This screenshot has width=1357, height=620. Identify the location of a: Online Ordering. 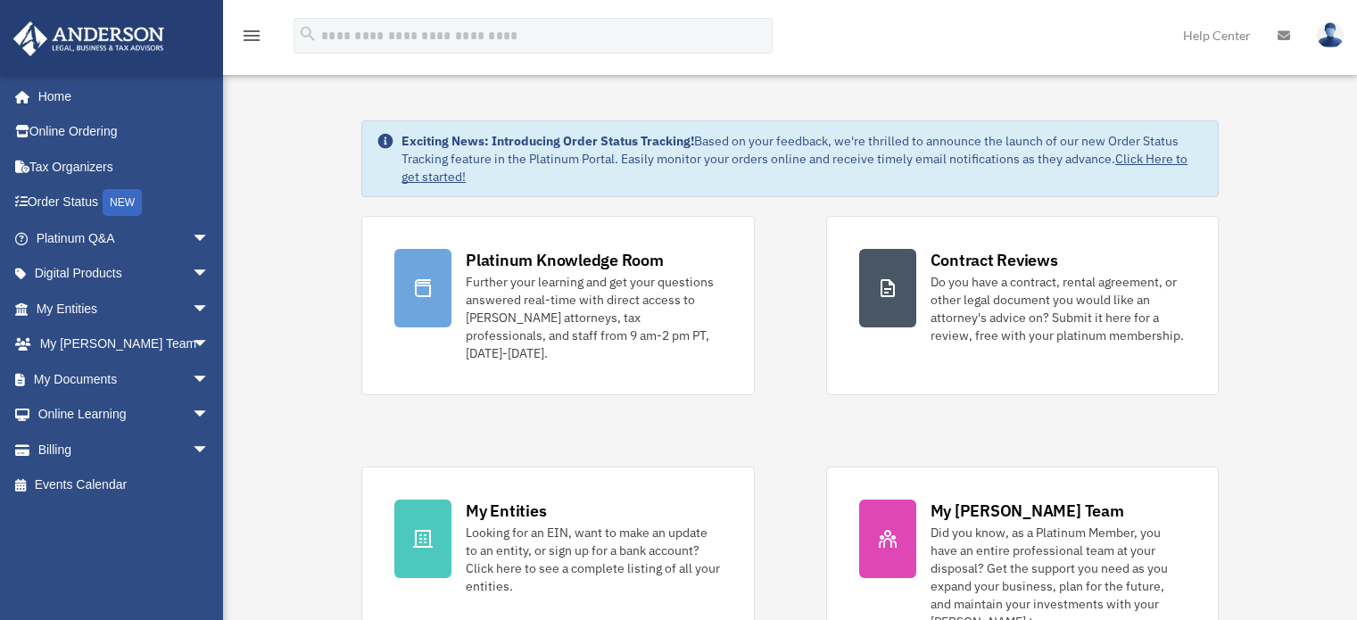
(124, 132).